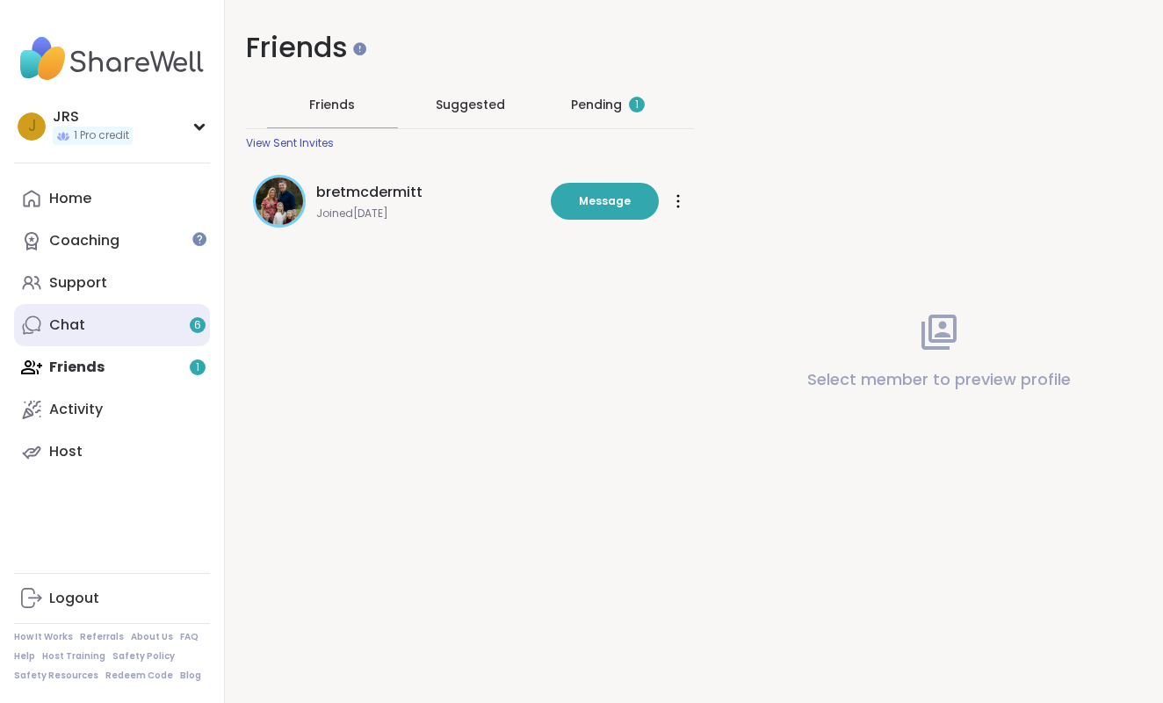 Image resolution: width=1163 pixels, height=703 pixels. Describe the element at coordinates (290, 143) in the screenshot. I see `div: View Sent Invites` at that location.